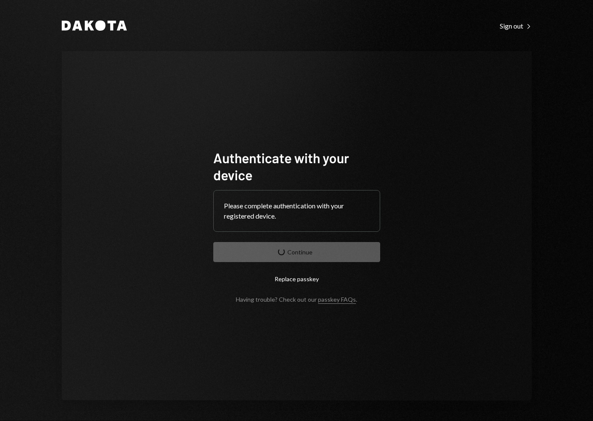 The image size is (593, 421). Describe the element at coordinates (516, 26) in the screenshot. I see `div: Sign out` at that location.